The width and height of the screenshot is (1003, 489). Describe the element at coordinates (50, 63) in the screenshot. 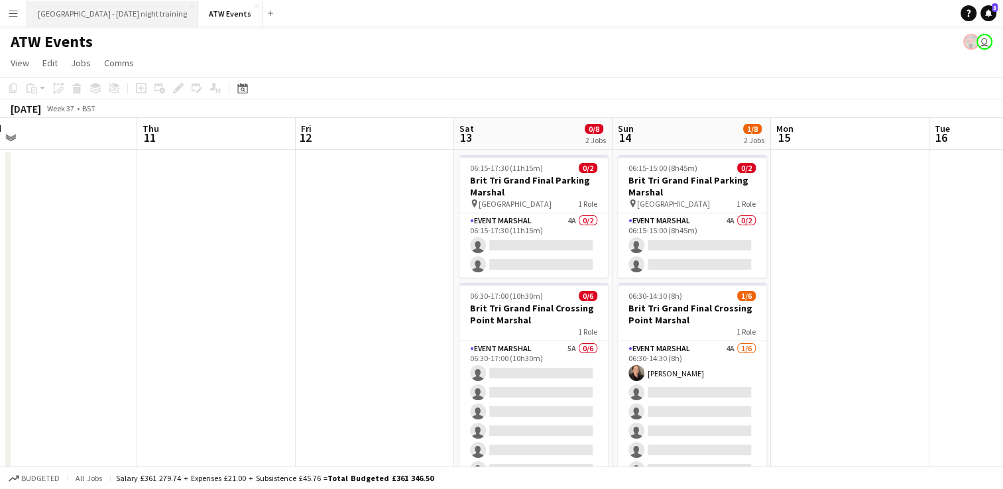

I see `span: Edit` at that location.